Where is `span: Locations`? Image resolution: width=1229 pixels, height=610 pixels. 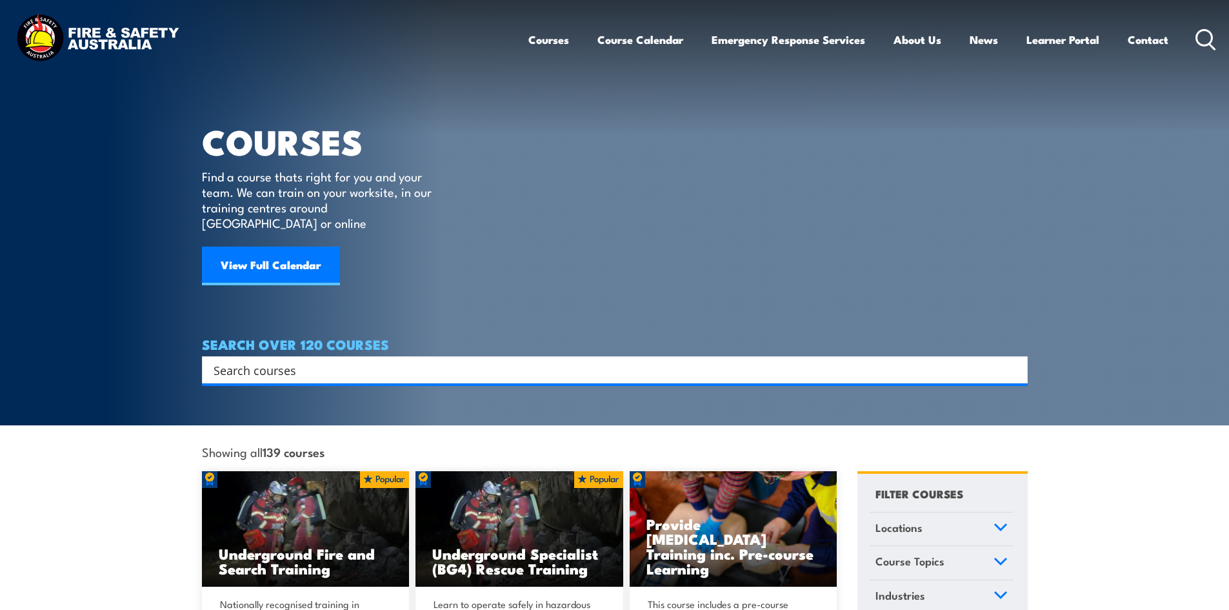
span: Locations is located at coordinates (899, 527).